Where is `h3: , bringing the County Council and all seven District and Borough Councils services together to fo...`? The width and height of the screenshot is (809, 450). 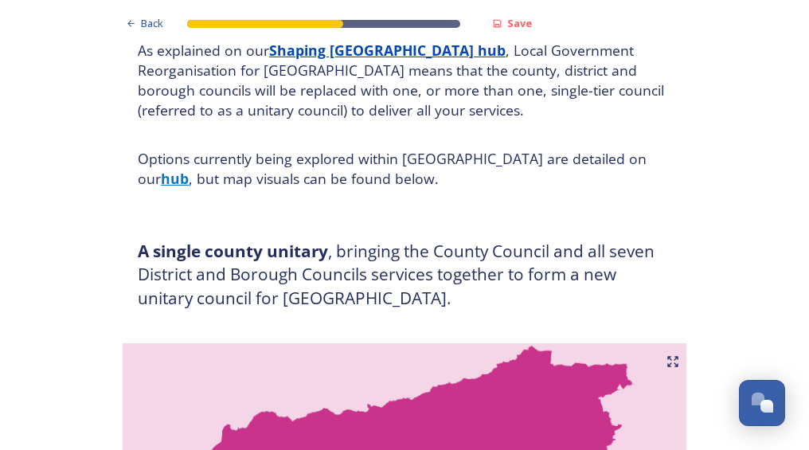
h3: , bringing the County Council and all seven District and Borough Councils services together to fo... is located at coordinates (405, 275).